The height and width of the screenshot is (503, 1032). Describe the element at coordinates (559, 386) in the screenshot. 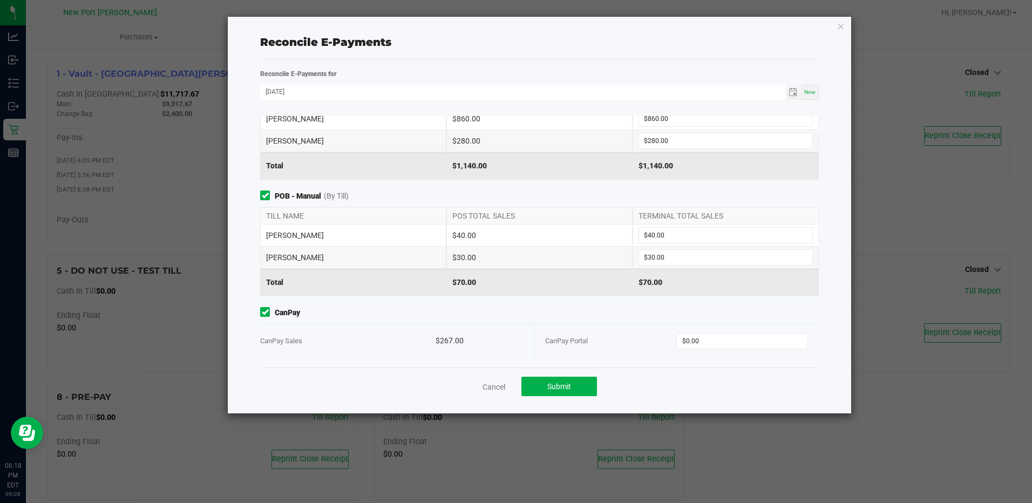

I see `button: Submit` at that location.